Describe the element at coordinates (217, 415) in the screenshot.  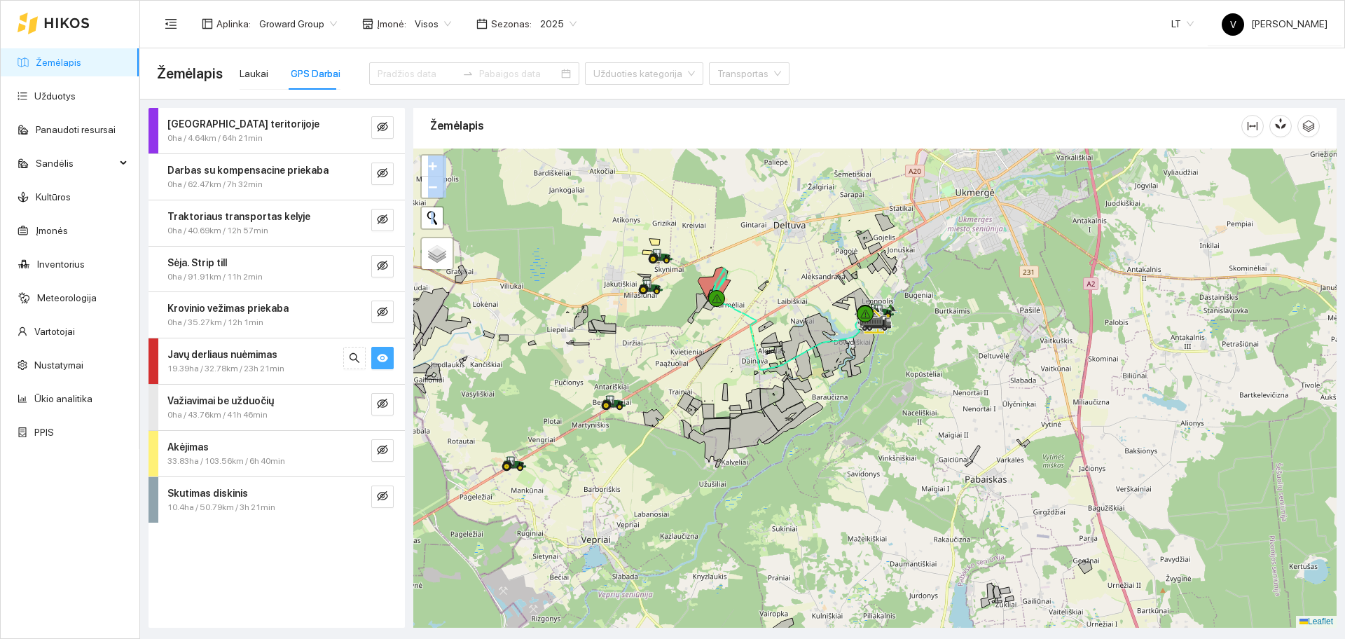
I see `span: 0ha / 43.76km / 41h 46min` at that location.